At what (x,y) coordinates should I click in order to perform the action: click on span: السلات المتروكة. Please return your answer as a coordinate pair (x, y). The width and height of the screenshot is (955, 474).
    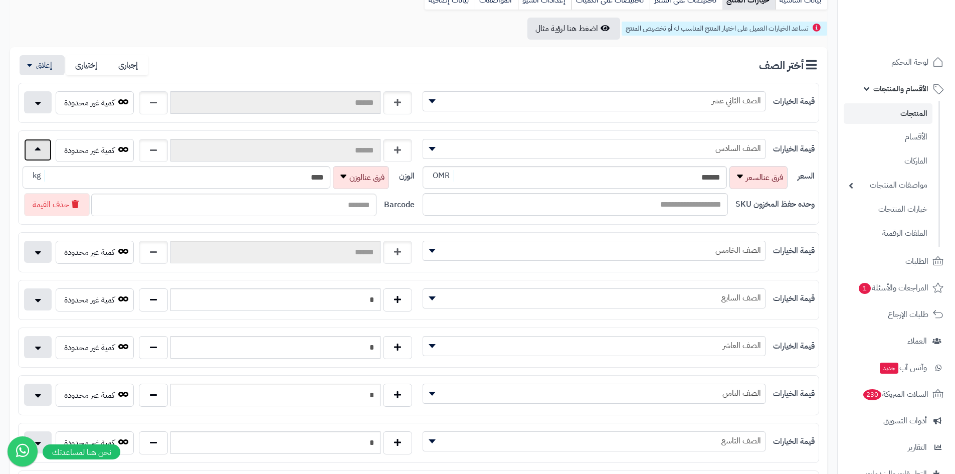
    Looking at the image, I should click on (895, 394).